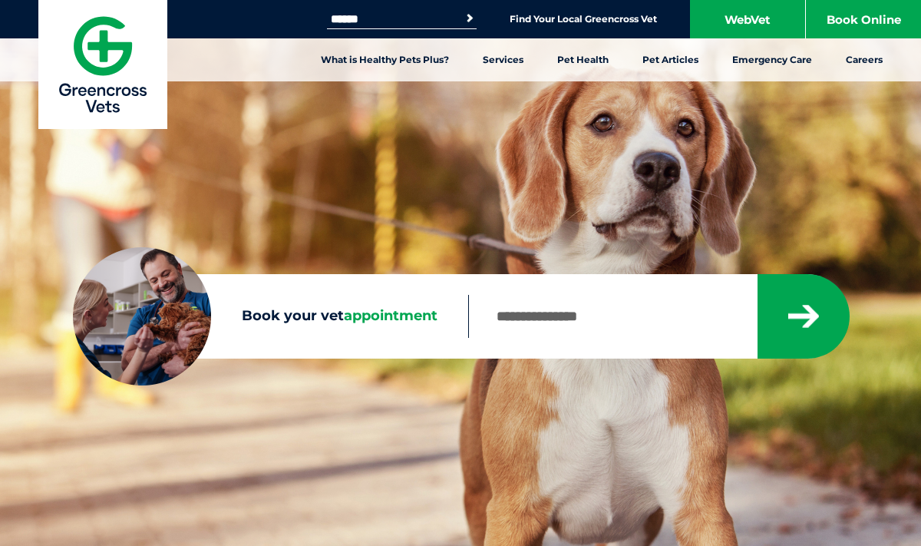  Describe the element at coordinates (583, 19) in the screenshot. I see `a: Find Your Local Greencross Vet` at that location.